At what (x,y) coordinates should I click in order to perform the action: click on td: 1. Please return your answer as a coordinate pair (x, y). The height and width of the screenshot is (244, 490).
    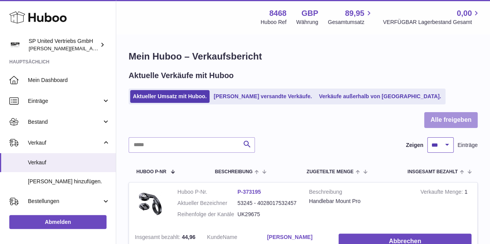
    Looking at the image, I should click on (446, 205).